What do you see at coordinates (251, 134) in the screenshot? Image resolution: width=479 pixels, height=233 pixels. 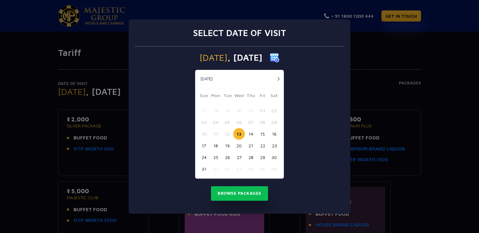 I see `button: 14` at bounding box center [251, 134].